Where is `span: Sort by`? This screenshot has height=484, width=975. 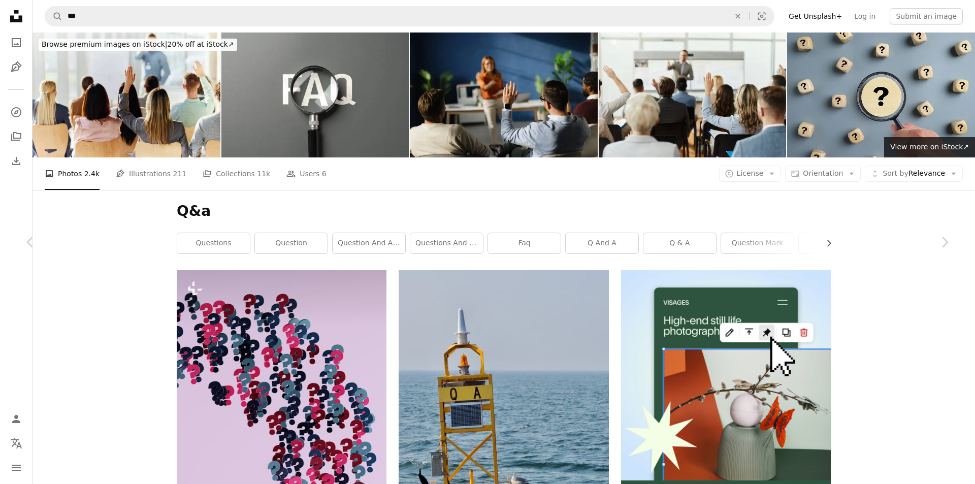
span: Sort by is located at coordinates (896, 173).